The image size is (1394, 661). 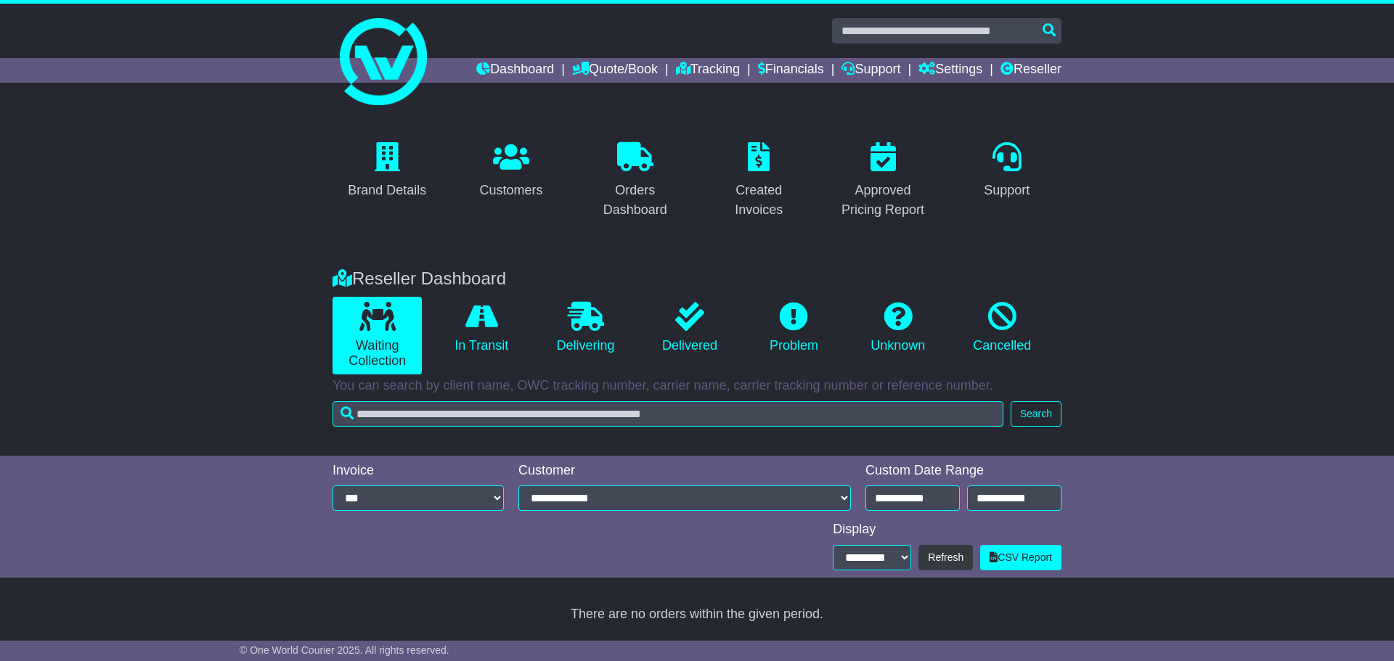 What do you see at coordinates (697, 615) in the screenshot?
I see `div: There are no orders within the given period.` at bounding box center [697, 615].